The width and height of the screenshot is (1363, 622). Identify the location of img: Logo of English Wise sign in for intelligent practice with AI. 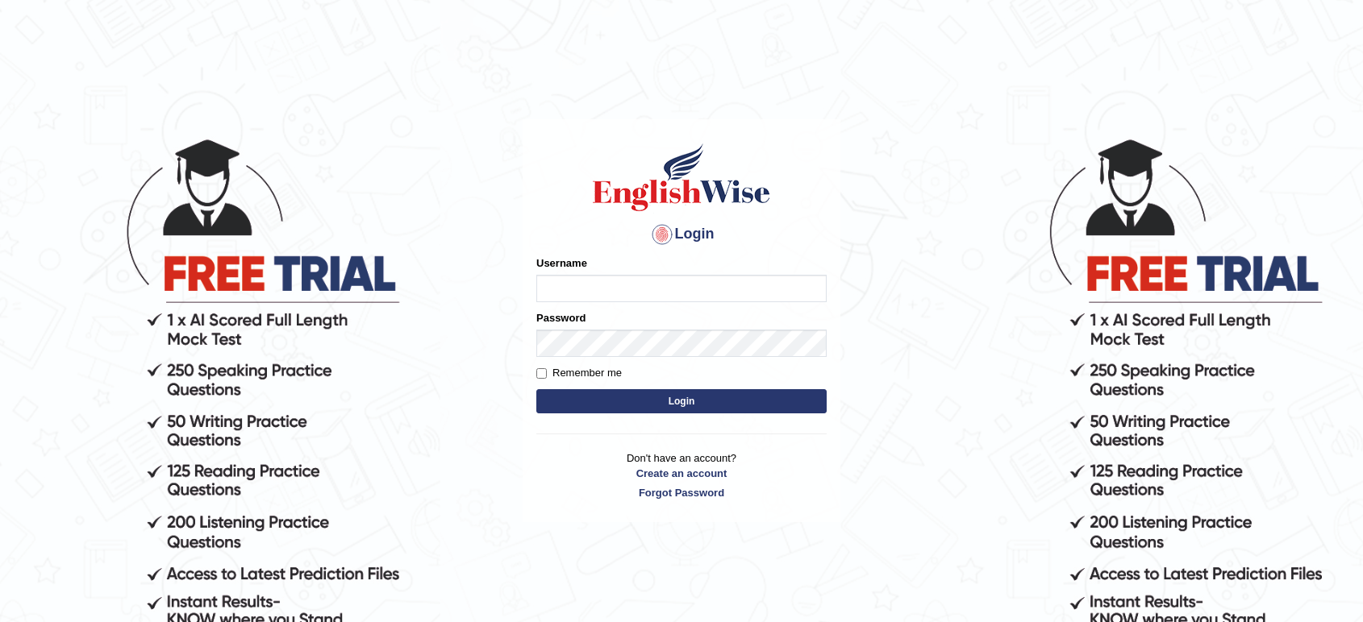
(681, 177).